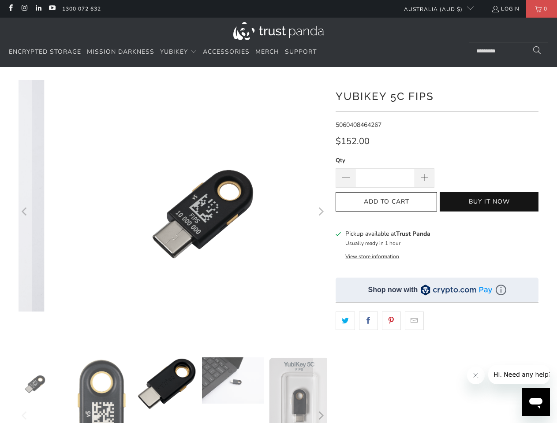 Image resolution: width=557 pixels, height=423 pixels. I want to click on h1: YubiKey 5C FIPS, so click(437, 96).